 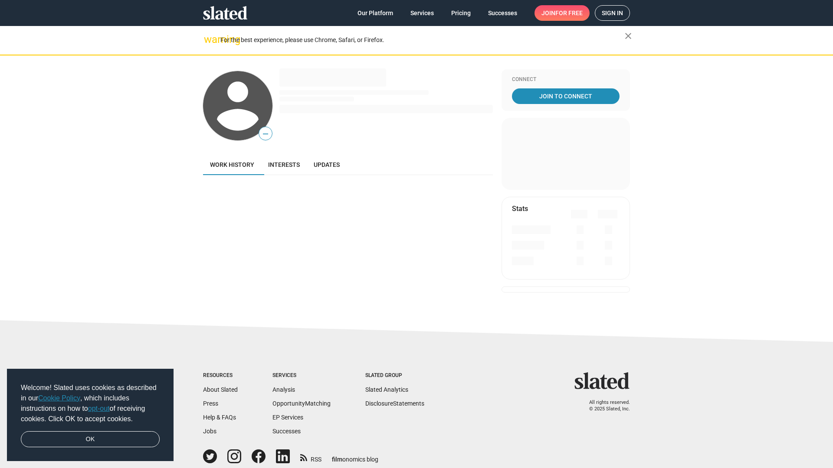 What do you see at coordinates (220, 376) in the screenshot?
I see `div: Resources` at bounding box center [220, 376].